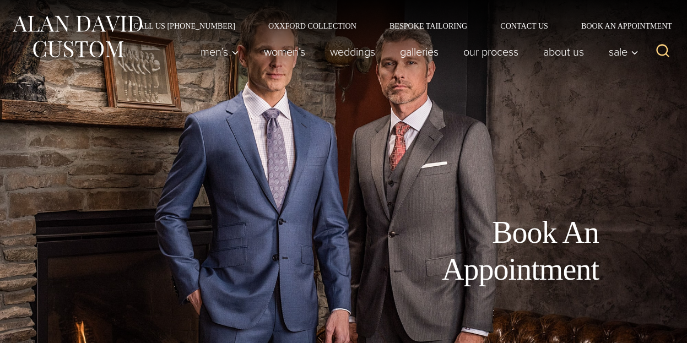  What do you see at coordinates (491, 52) in the screenshot?
I see `a: Our Process` at bounding box center [491, 52].